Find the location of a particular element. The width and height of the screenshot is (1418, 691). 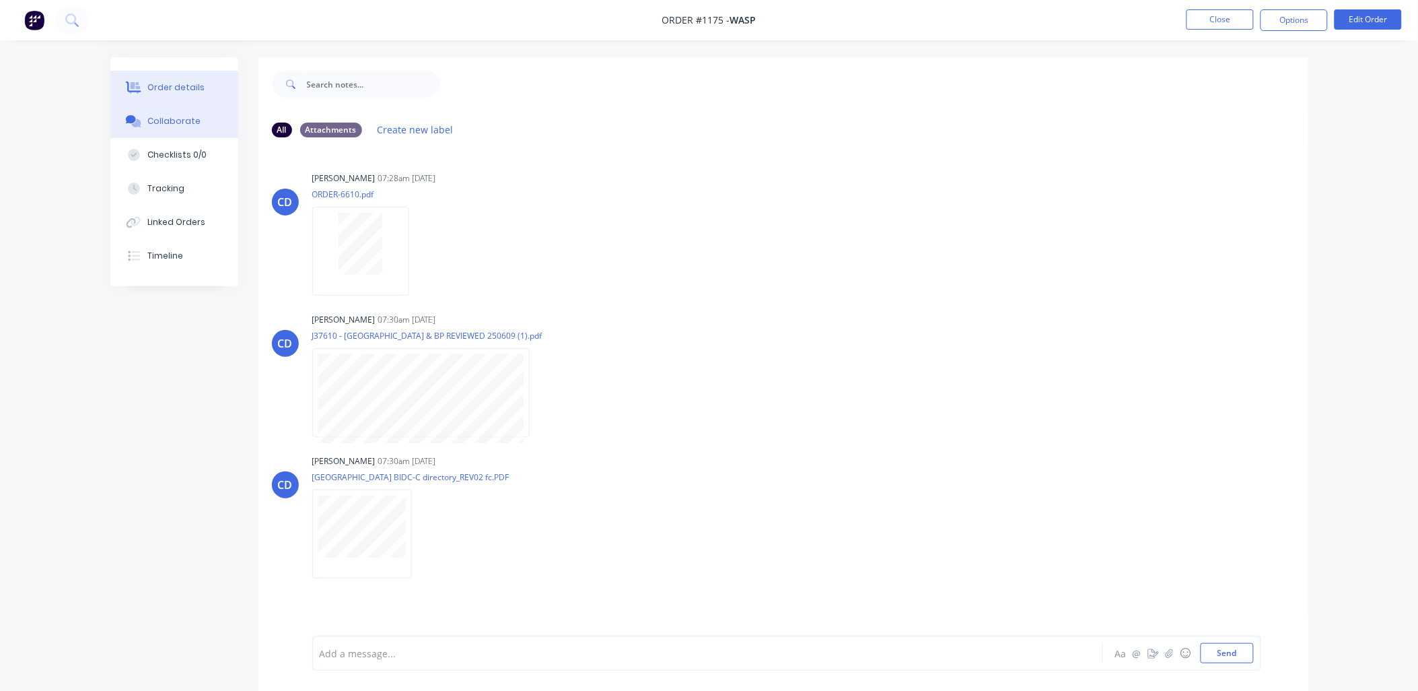

button: Close is located at coordinates (1220, 20).